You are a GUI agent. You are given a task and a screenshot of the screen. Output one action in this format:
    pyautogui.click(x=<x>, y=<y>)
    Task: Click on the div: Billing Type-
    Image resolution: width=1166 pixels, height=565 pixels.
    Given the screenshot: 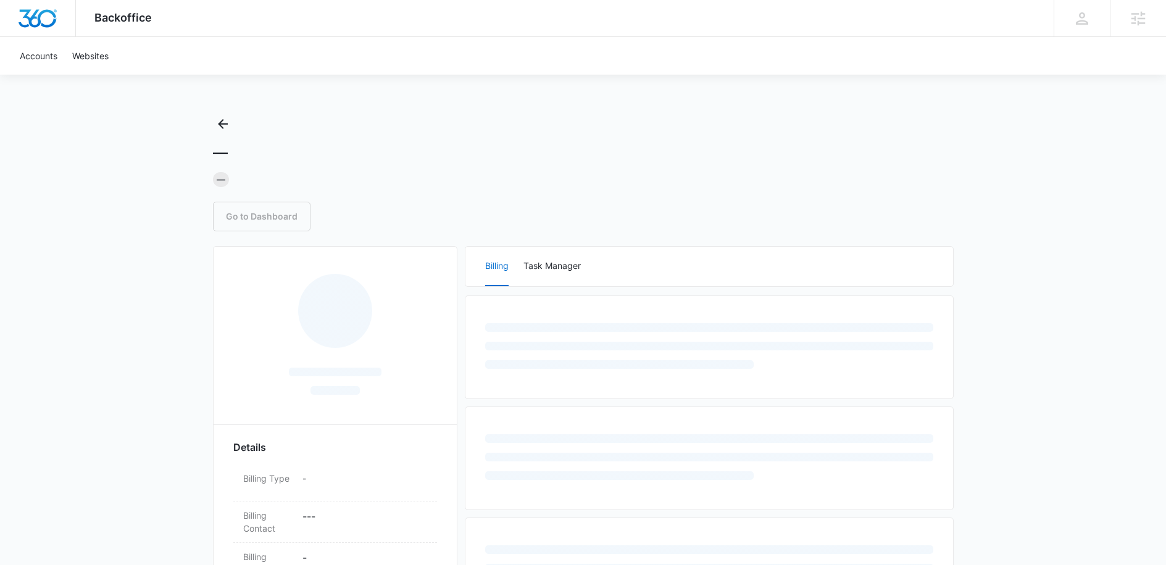 What is the action you would take?
    pyautogui.click(x=335, y=483)
    